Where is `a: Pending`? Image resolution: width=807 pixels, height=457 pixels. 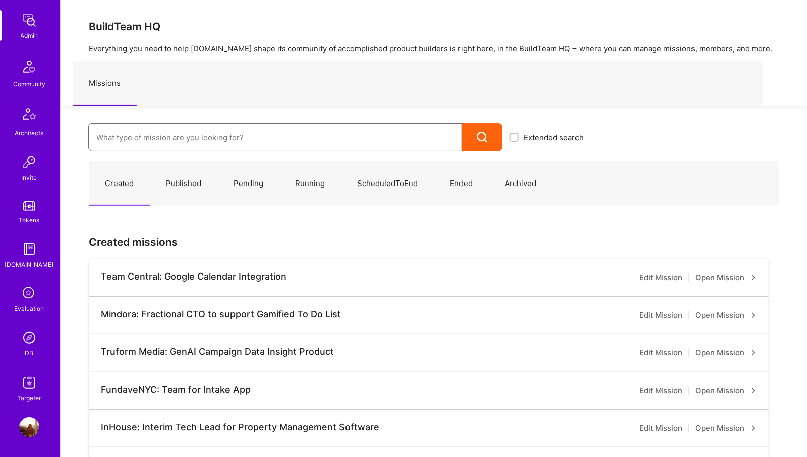 a: Pending is located at coordinates (248, 183).